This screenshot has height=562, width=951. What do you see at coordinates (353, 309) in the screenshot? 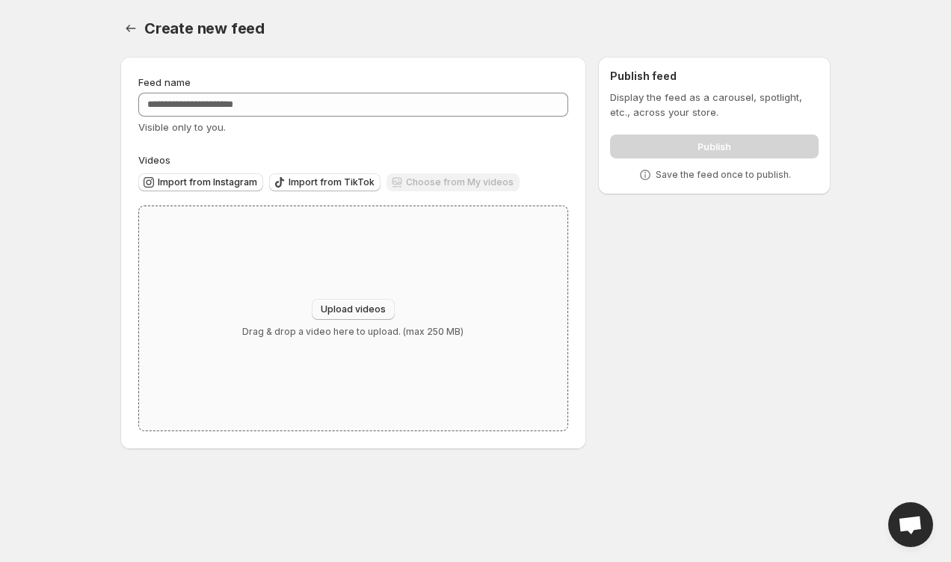
I see `button: Upload videos` at bounding box center [353, 309].